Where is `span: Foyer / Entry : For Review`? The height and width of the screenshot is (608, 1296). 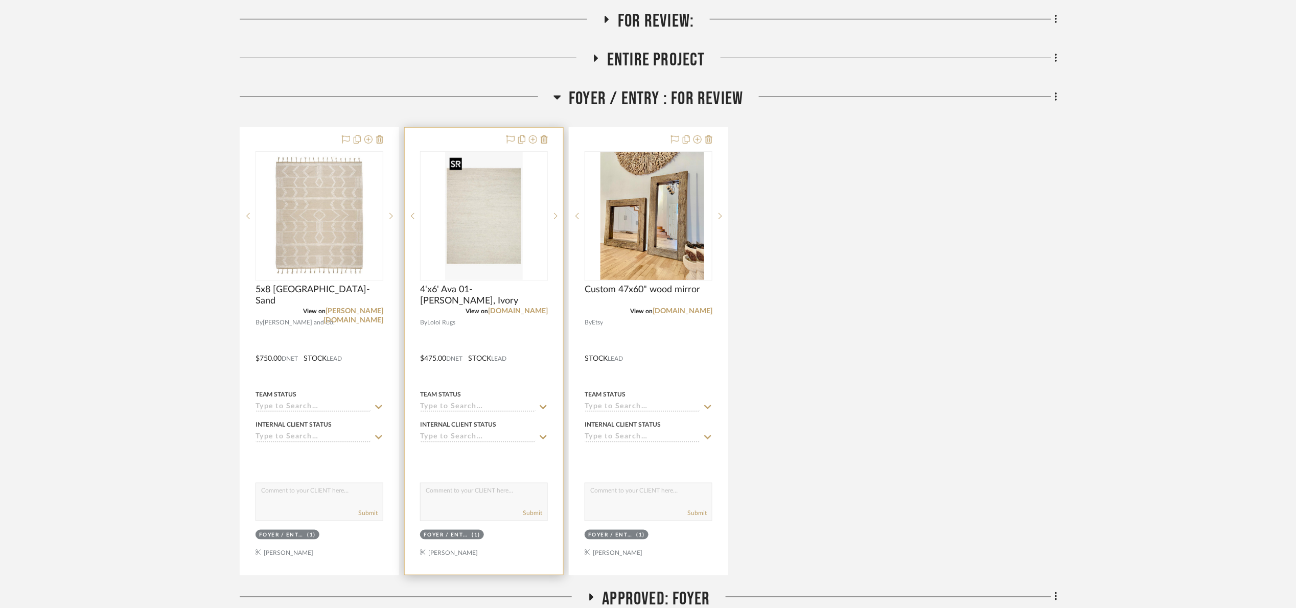
span: Foyer / Entry : For Review is located at coordinates (656, 99).